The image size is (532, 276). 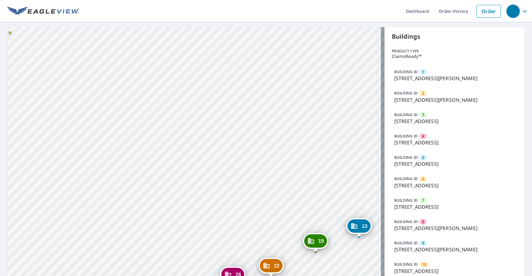 What do you see at coordinates (423, 93) in the screenshot?
I see `span: 2` at bounding box center [423, 93].